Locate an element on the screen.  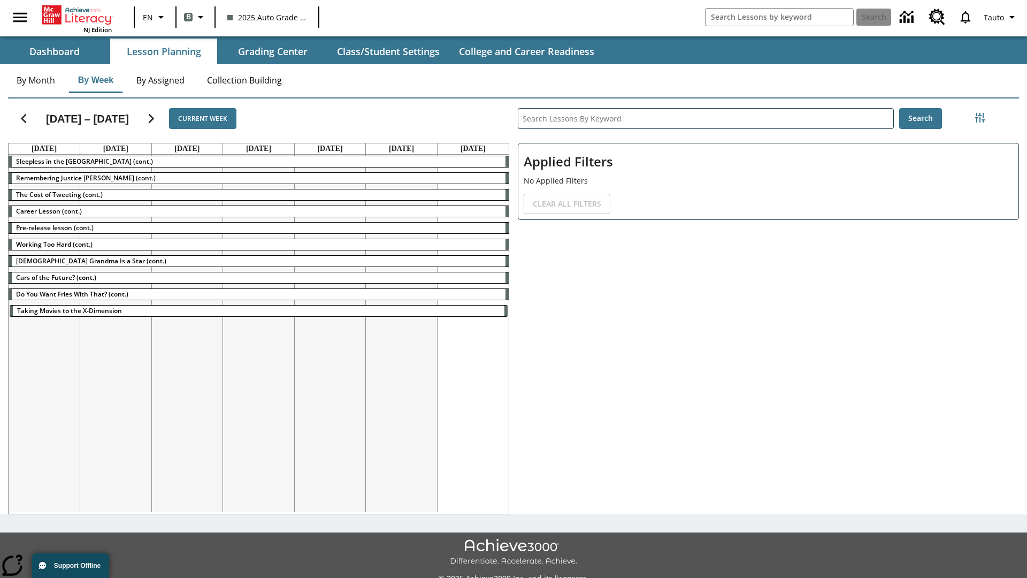
input: Search Lessons By Keyword is located at coordinates (706, 118).